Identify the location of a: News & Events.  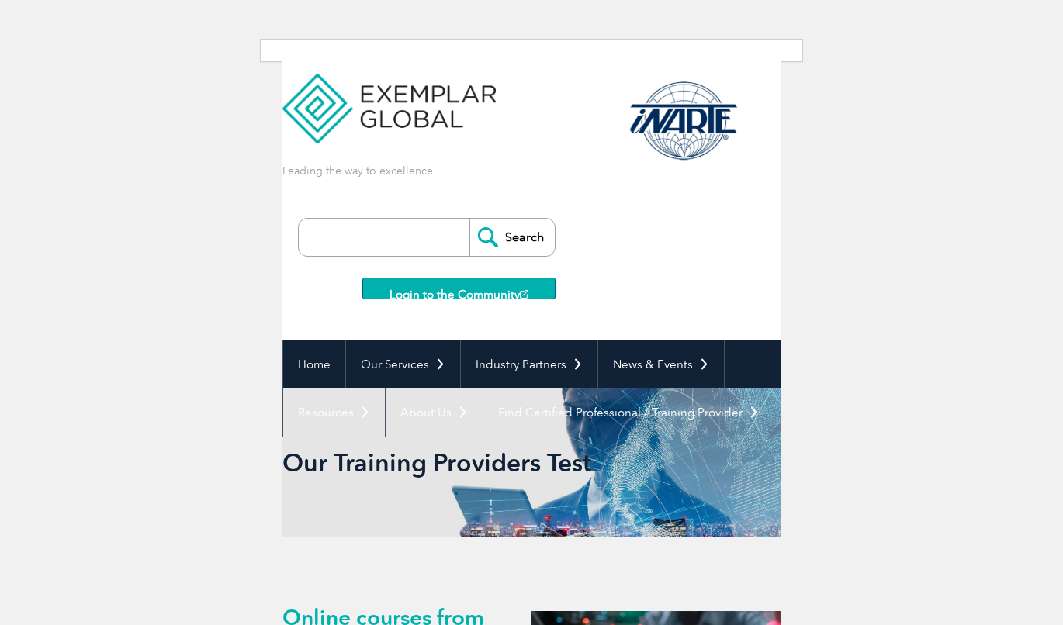
(661, 365).